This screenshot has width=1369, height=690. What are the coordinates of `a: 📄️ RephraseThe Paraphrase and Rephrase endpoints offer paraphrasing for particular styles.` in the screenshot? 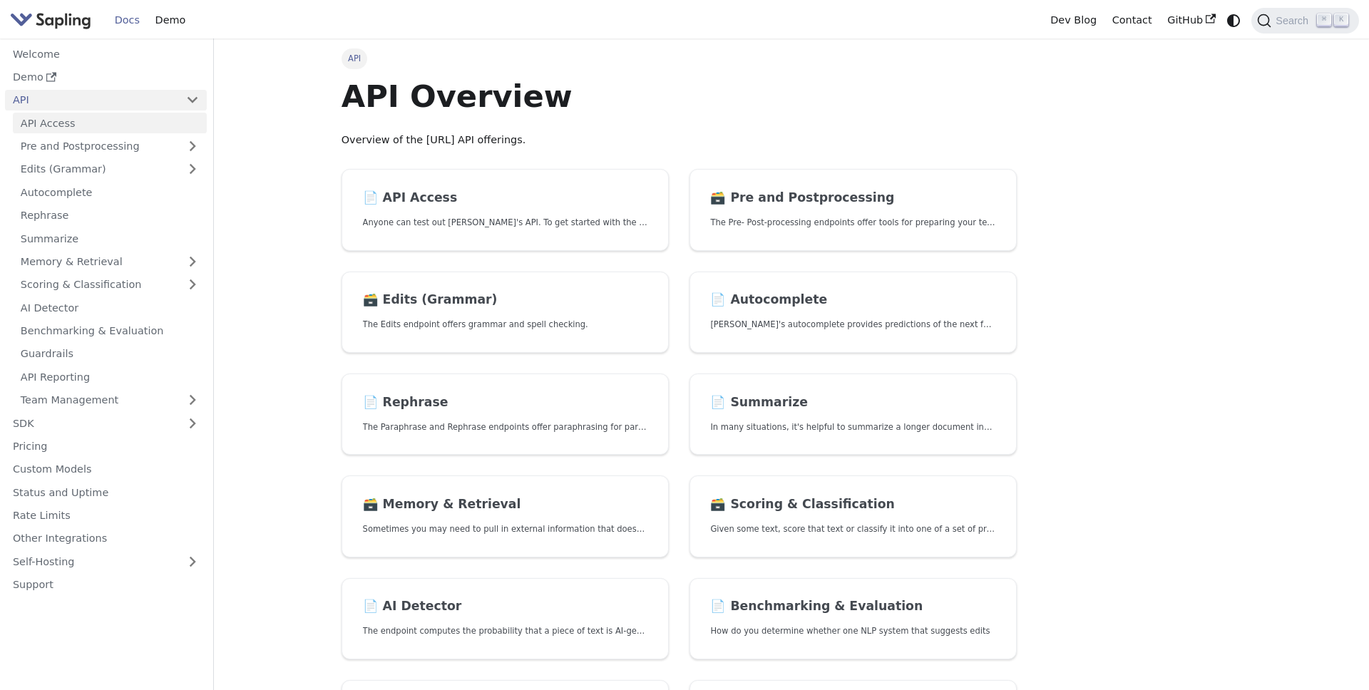 It's located at (505, 414).